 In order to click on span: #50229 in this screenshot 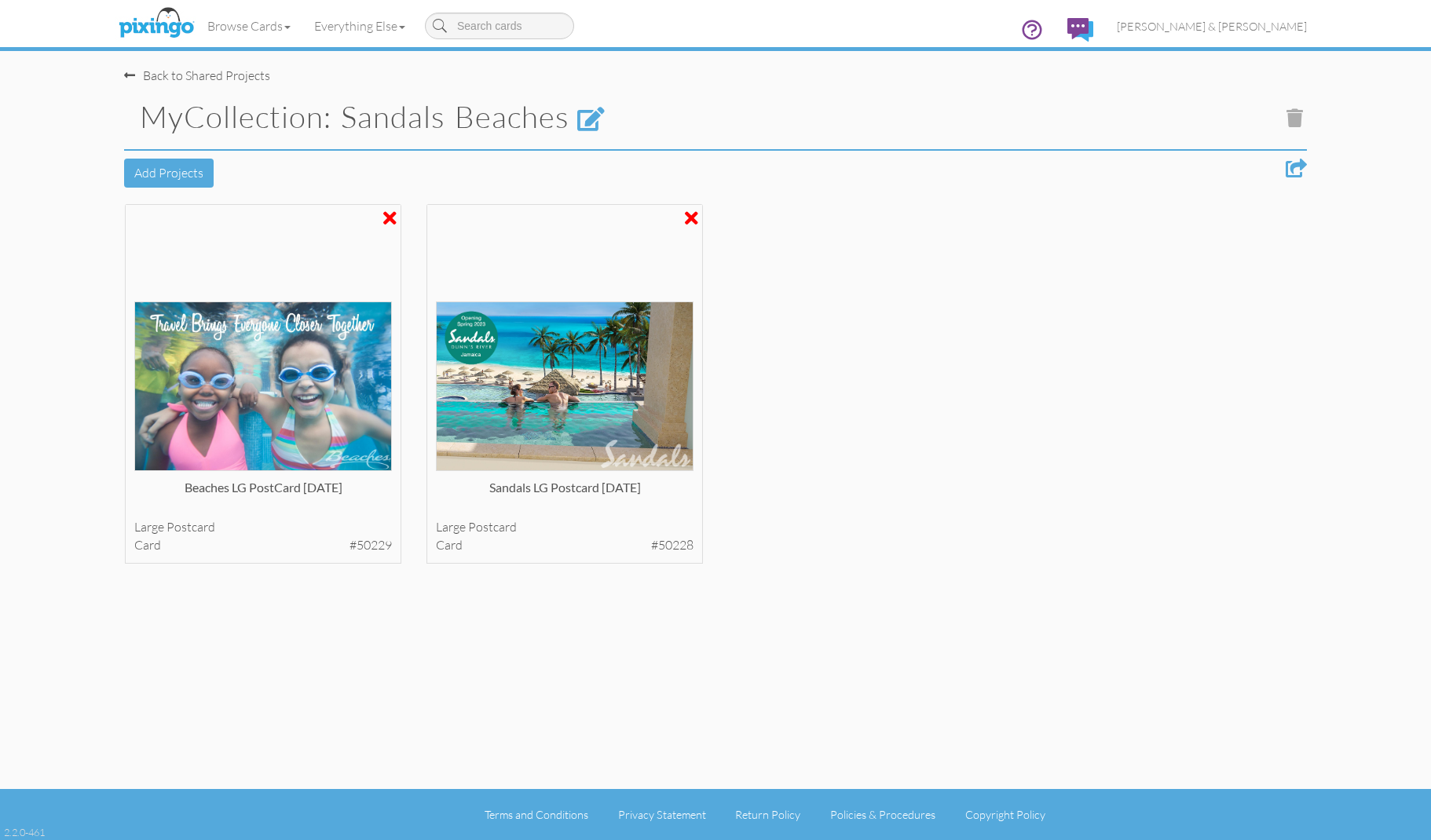, I will do `click(370, 546)`.